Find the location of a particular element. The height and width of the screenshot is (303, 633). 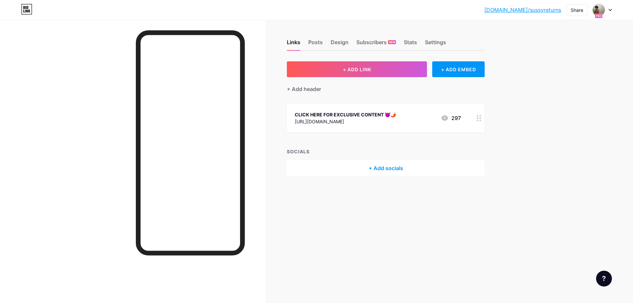

div: + ADD EMBED is located at coordinates (458, 69).